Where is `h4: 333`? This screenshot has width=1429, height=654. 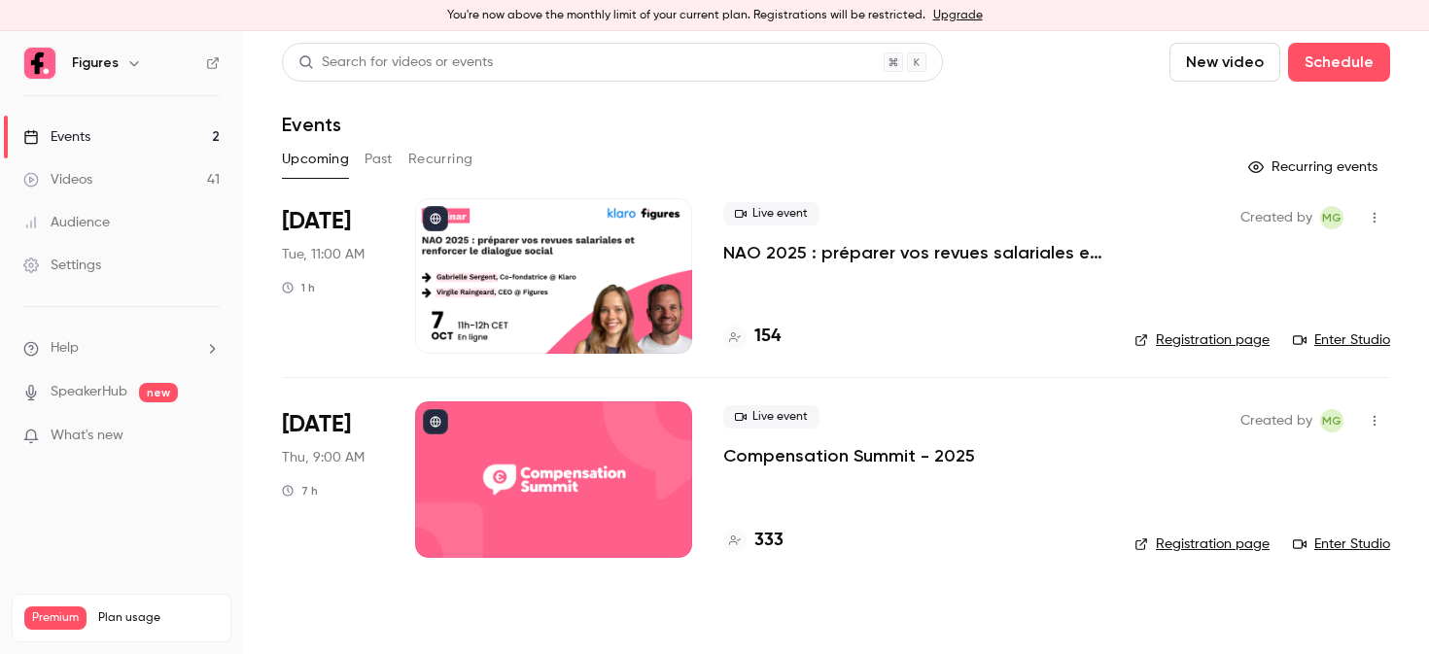
h4: 333 is located at coordinates (769, 541).